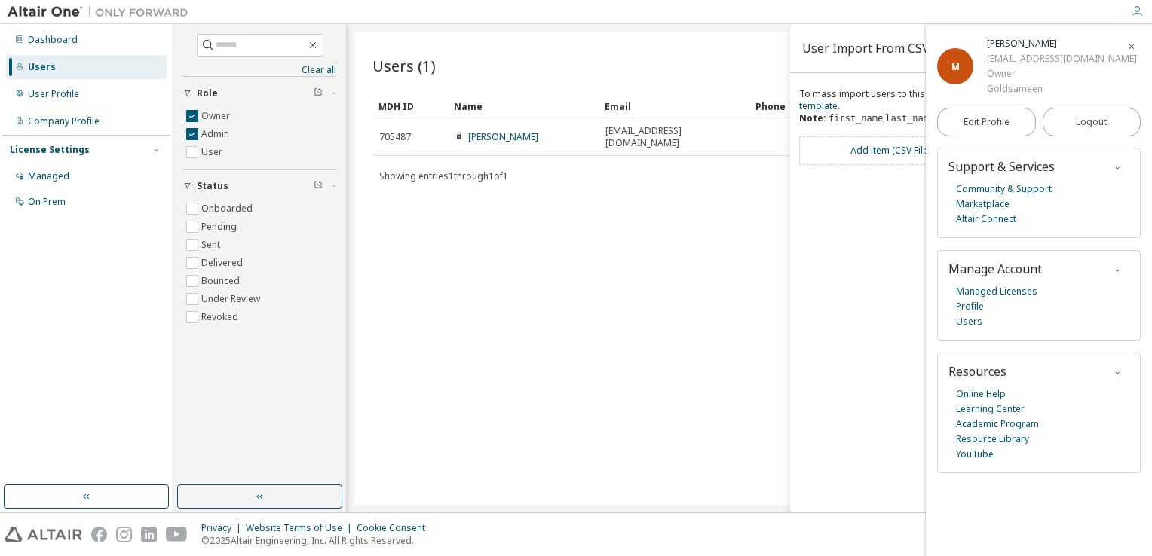  Describe the element at coordinates (865, 48) in the screenshot. I see `div: User Import From CSV` at that location.